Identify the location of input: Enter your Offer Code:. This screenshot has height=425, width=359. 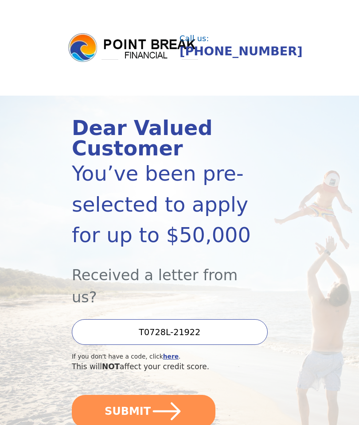
(170, 332).